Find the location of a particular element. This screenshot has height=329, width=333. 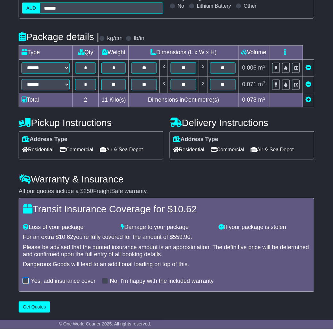

td: Type is located at coordinates (46, 53).